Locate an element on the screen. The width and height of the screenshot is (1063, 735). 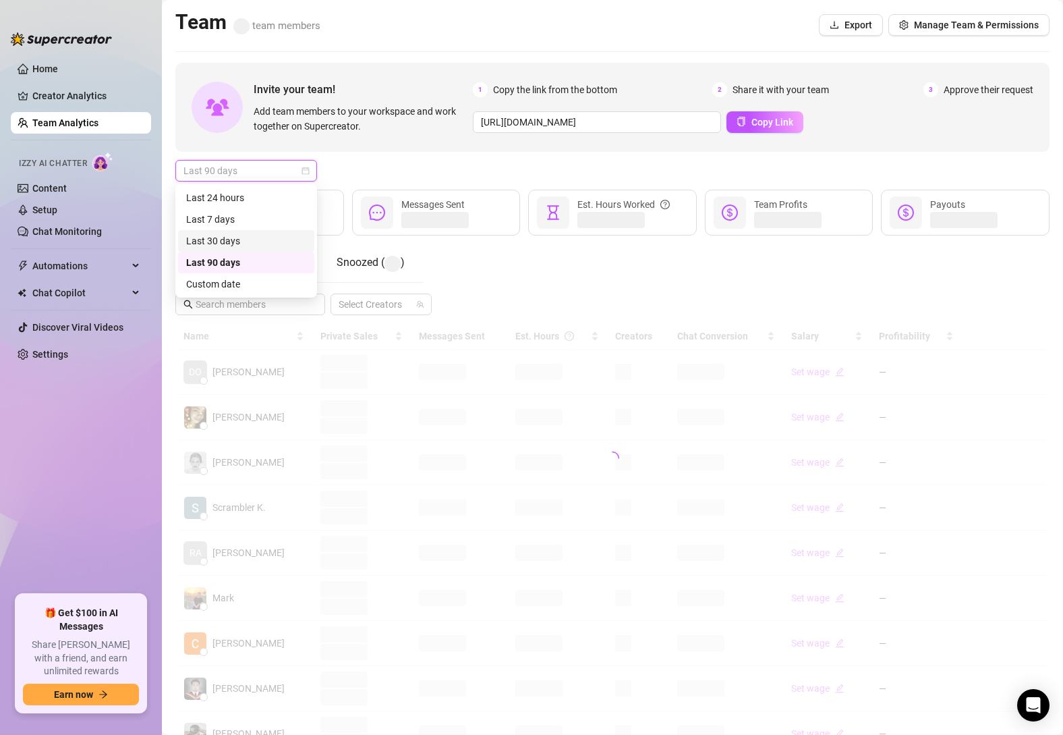
div: Last 90 days is located at coordinates (246, 262).